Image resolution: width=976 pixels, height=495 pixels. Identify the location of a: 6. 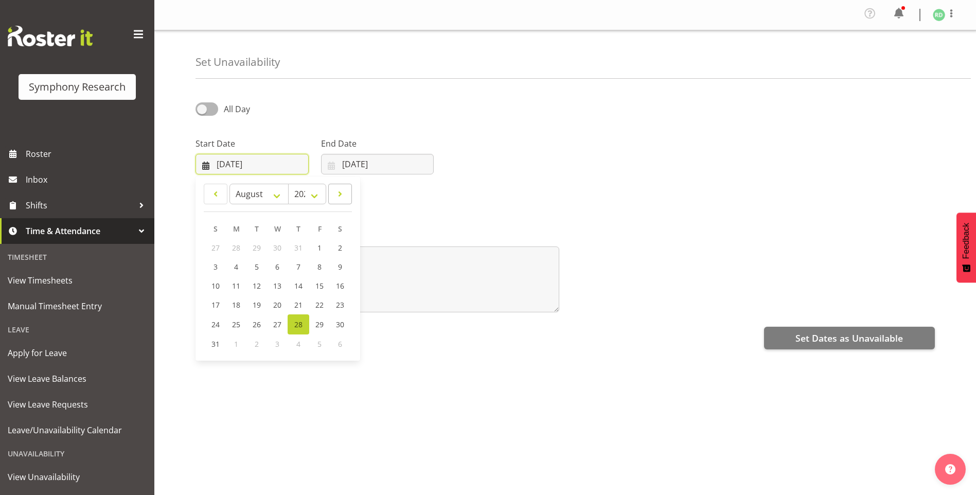
(277, 267).